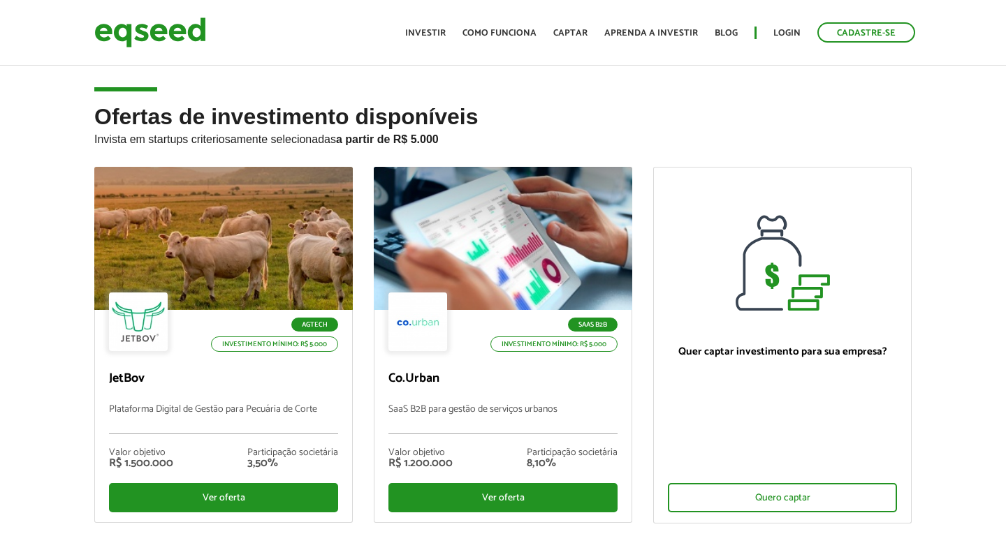 Image resolution: width=1006 pixels, height=543 pixels. What do you see at coordinates (293, 464) in the screenshot?
I see `div: 3,50%` at bounding box center [293, 464].